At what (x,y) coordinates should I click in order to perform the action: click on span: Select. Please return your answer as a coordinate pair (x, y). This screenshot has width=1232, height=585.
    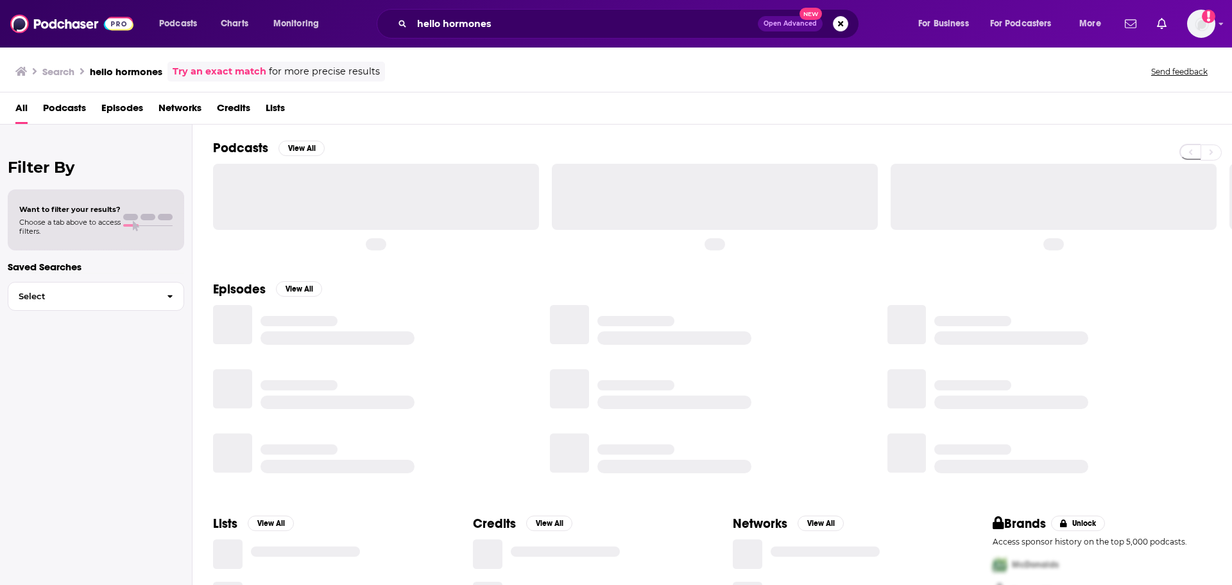
    Looking at the image, I should click on (82, 296).